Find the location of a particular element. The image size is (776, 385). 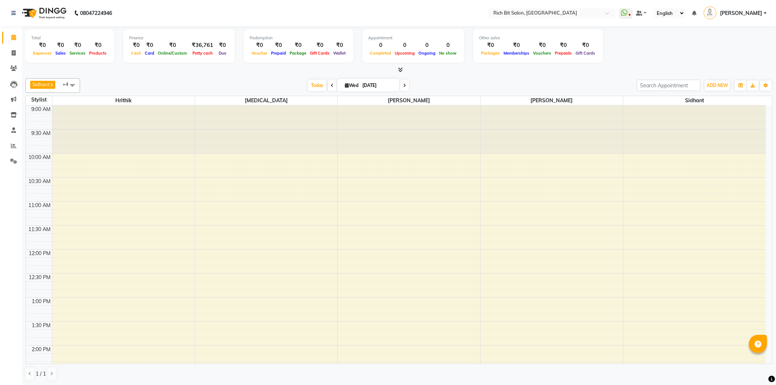

span: Card is located at coordinates (149, 53).